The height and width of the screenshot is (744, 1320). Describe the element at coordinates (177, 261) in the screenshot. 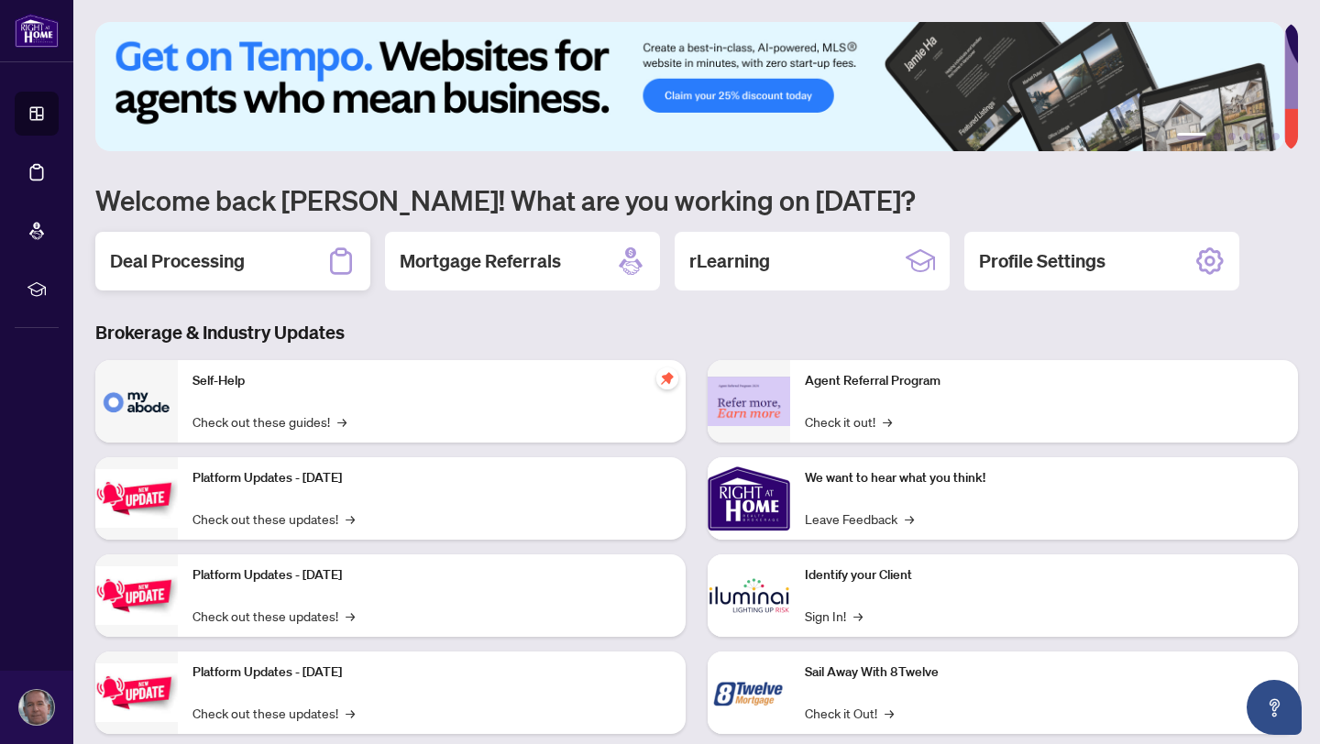

I see `h2: Deal Processing` at that location.